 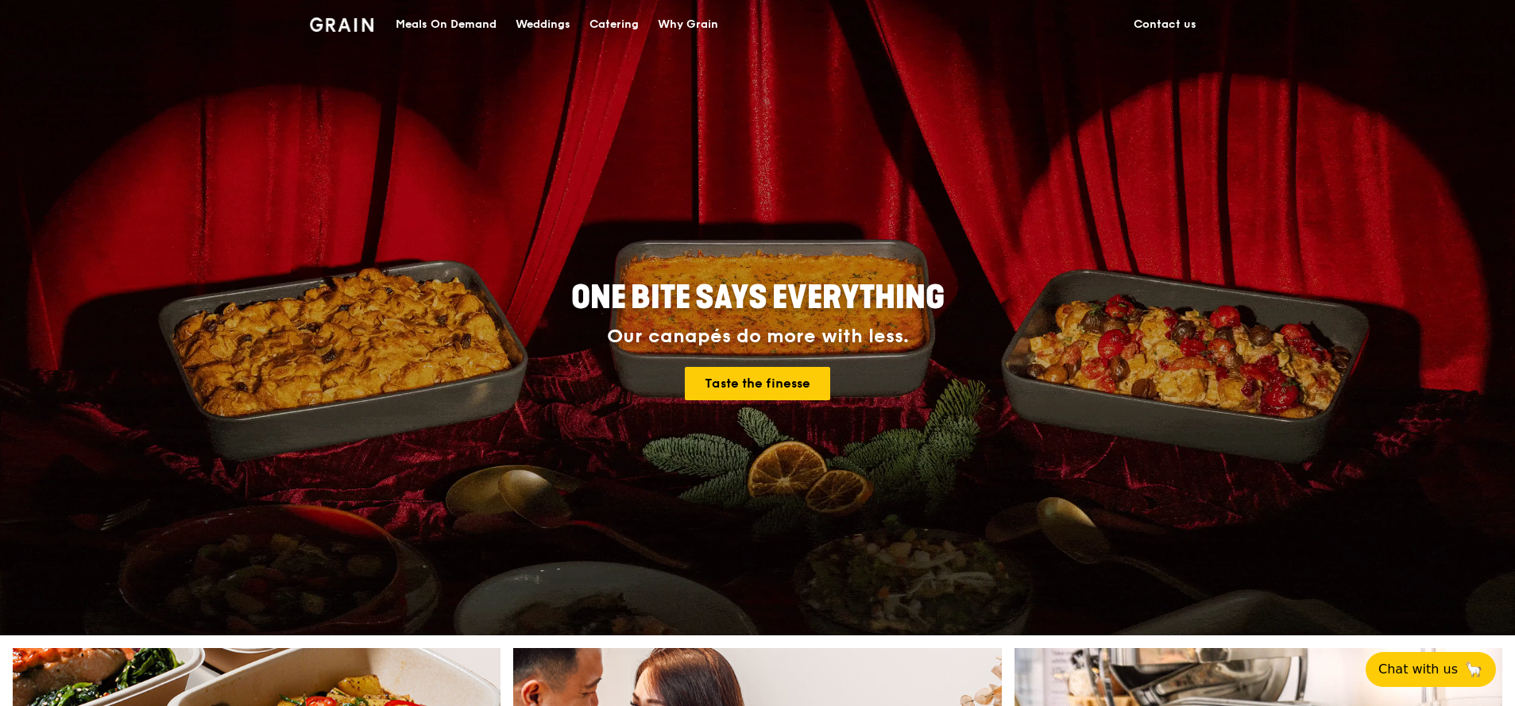 I want to click on span: Chat with us, so click(x=1418, y=670).